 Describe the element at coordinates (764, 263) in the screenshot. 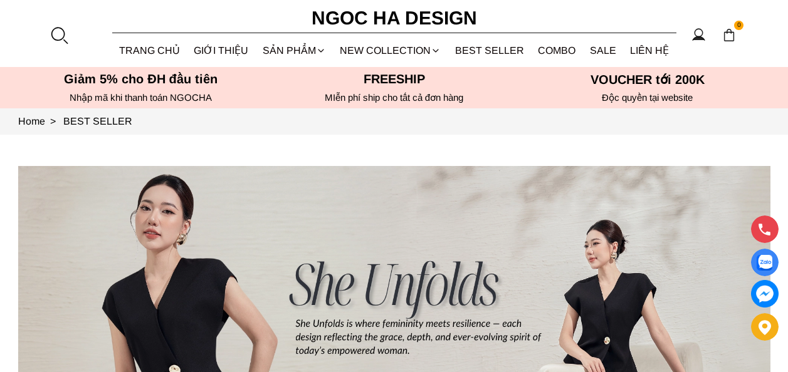

I see `img: Display image` at that location.